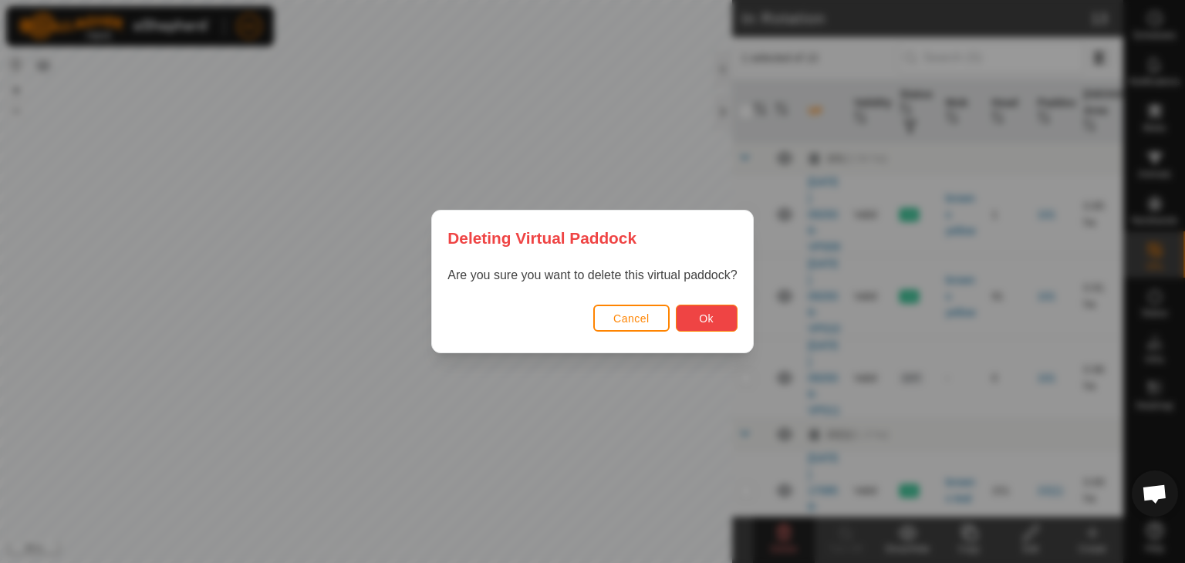 This screenshot has height=563, width=1185. Describe the element at coordinates (542, 238) in the screenshot. I see `span: Deleting Virtual Paddock` at that location.